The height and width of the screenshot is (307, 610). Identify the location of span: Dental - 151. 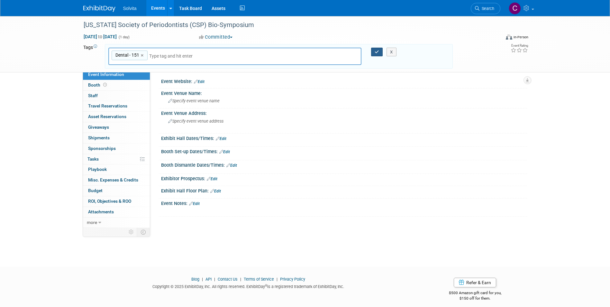
(127, 55).